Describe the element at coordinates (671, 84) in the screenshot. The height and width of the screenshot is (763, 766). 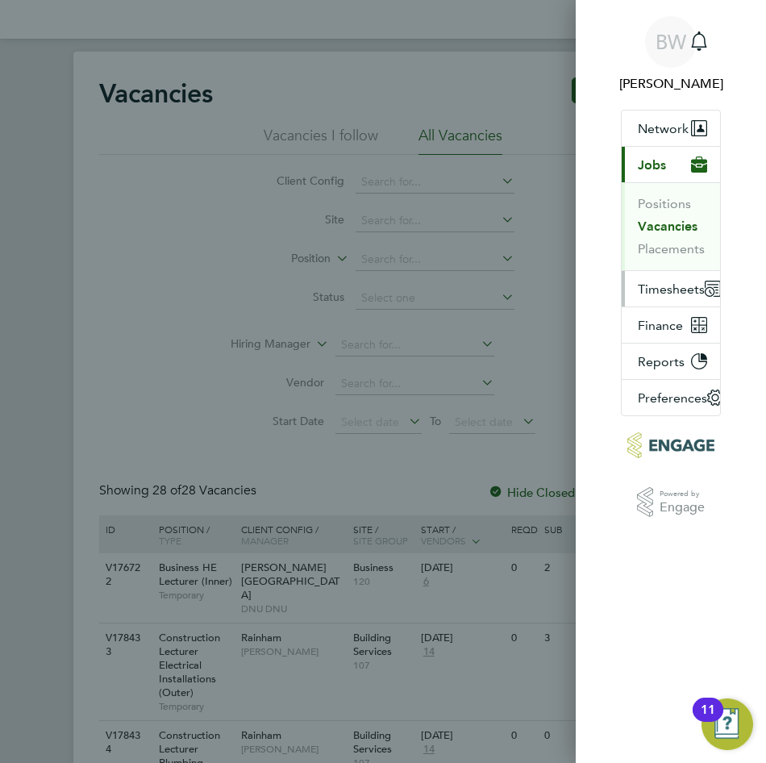
I see `span: Beth Wright` at that location.